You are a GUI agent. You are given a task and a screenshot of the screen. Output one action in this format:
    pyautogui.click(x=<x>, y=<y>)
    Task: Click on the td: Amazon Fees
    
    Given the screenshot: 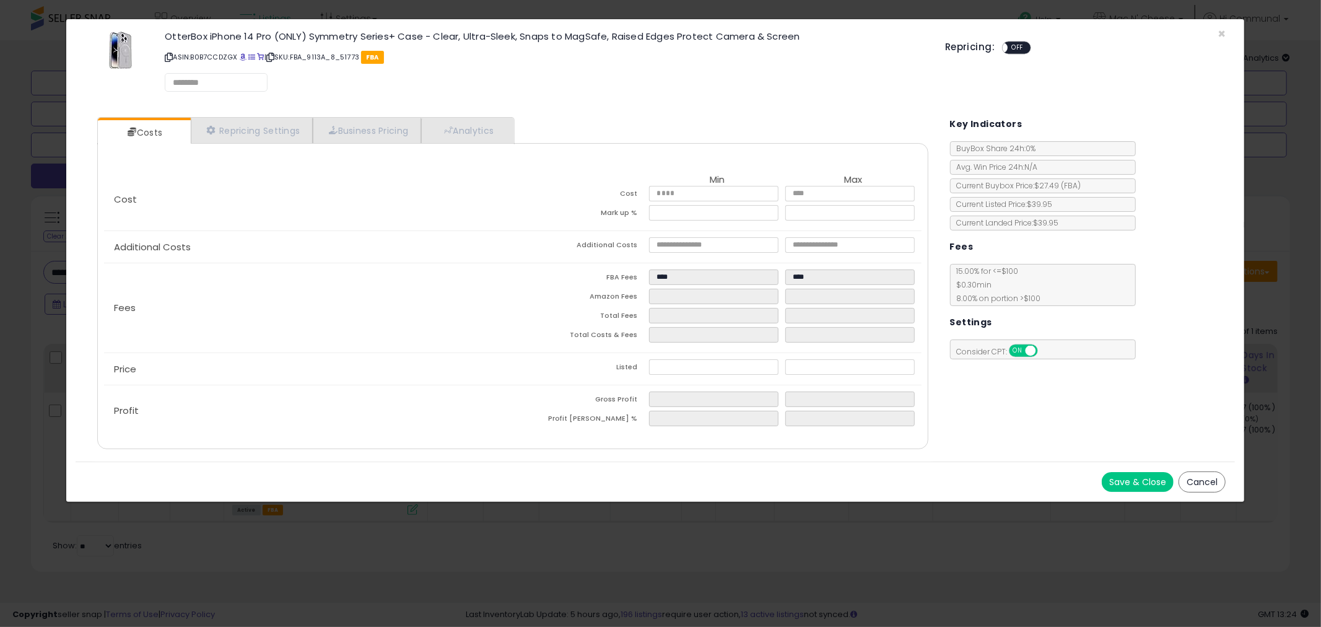 What is the action you would take?
    pyautogui.click(x=581, y=298)
    